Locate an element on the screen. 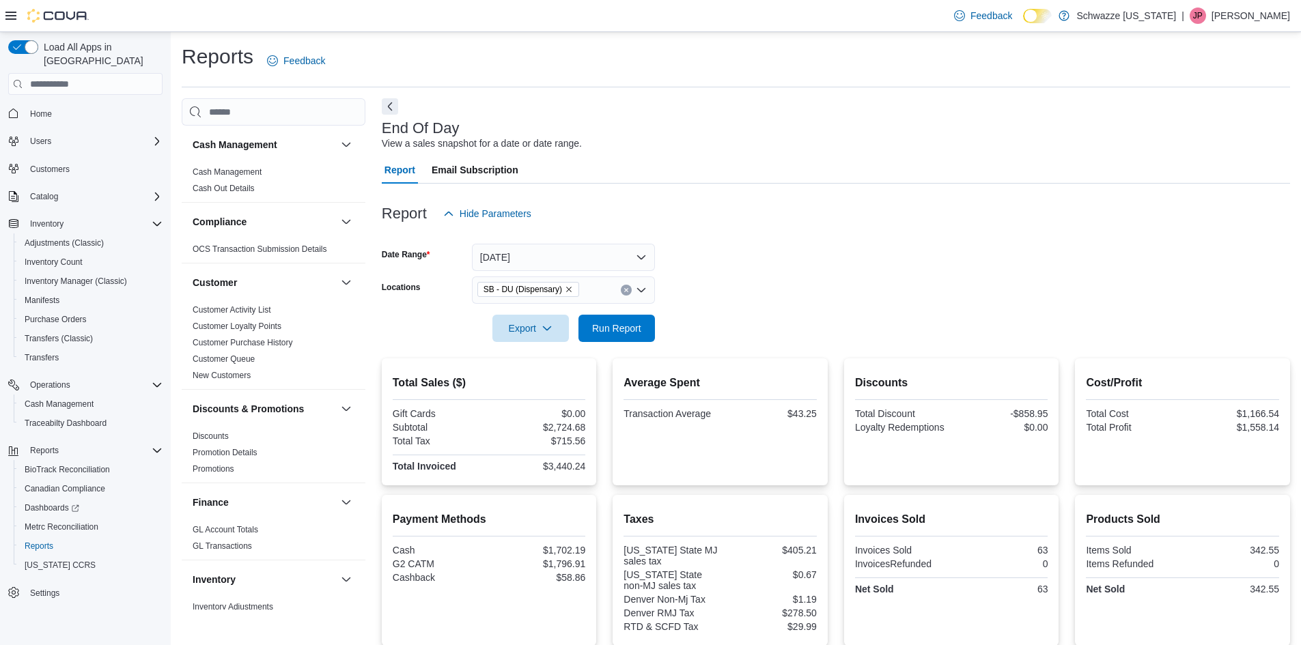 The width and height of the screenshot is (1301, 645). strong: Total Invoiced is located at coordinates (424, 467).